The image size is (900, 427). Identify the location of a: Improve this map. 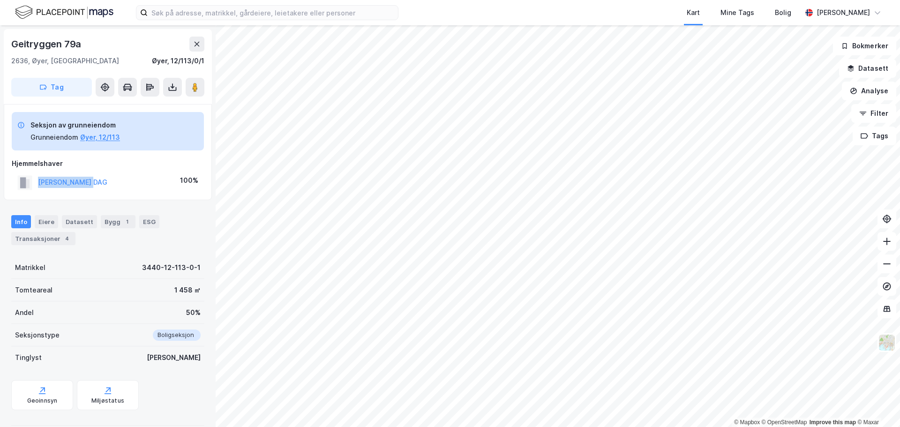
(833, 422).